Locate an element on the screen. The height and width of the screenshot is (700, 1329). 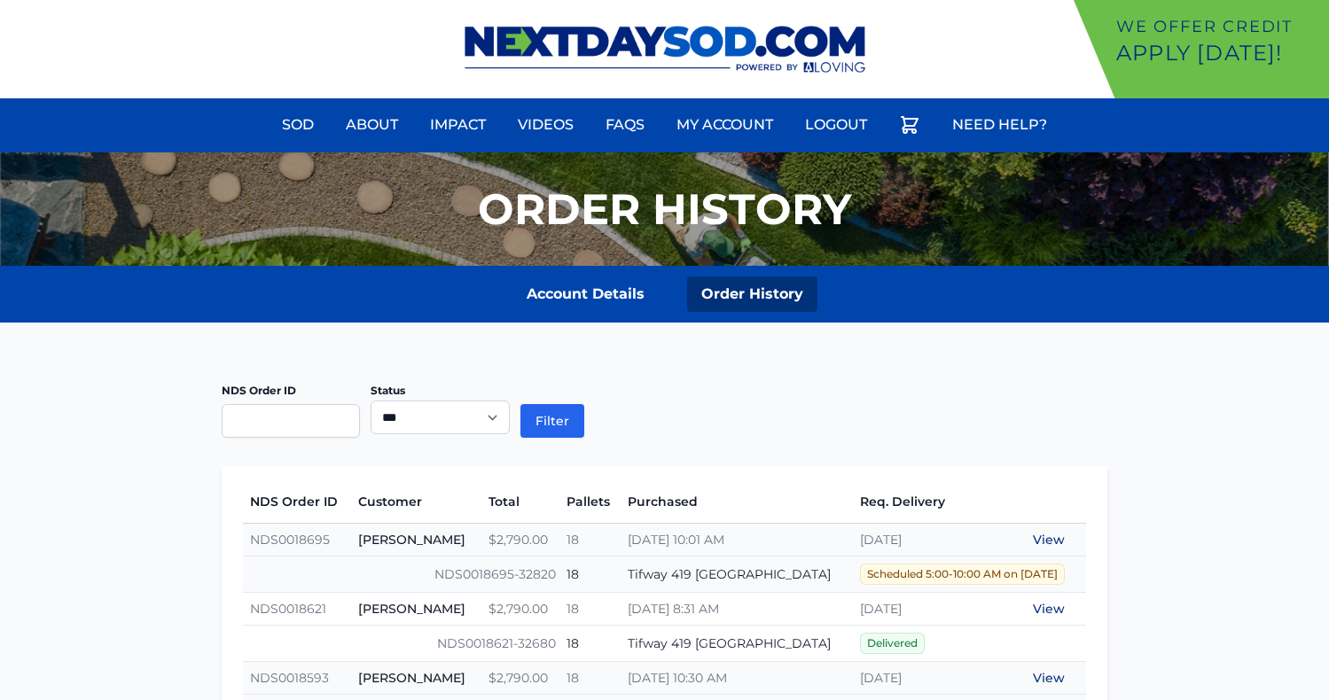
a: About is located at coordinates (372, 125).